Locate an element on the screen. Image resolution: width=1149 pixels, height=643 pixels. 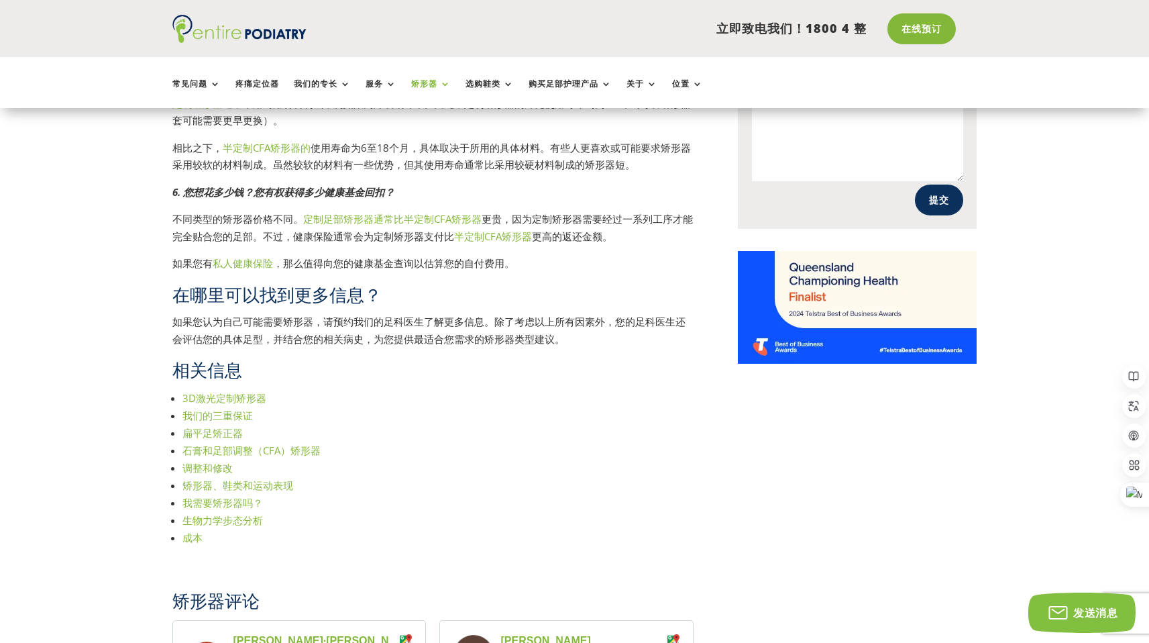
a: 成本 is located at coordinates (193, 537).